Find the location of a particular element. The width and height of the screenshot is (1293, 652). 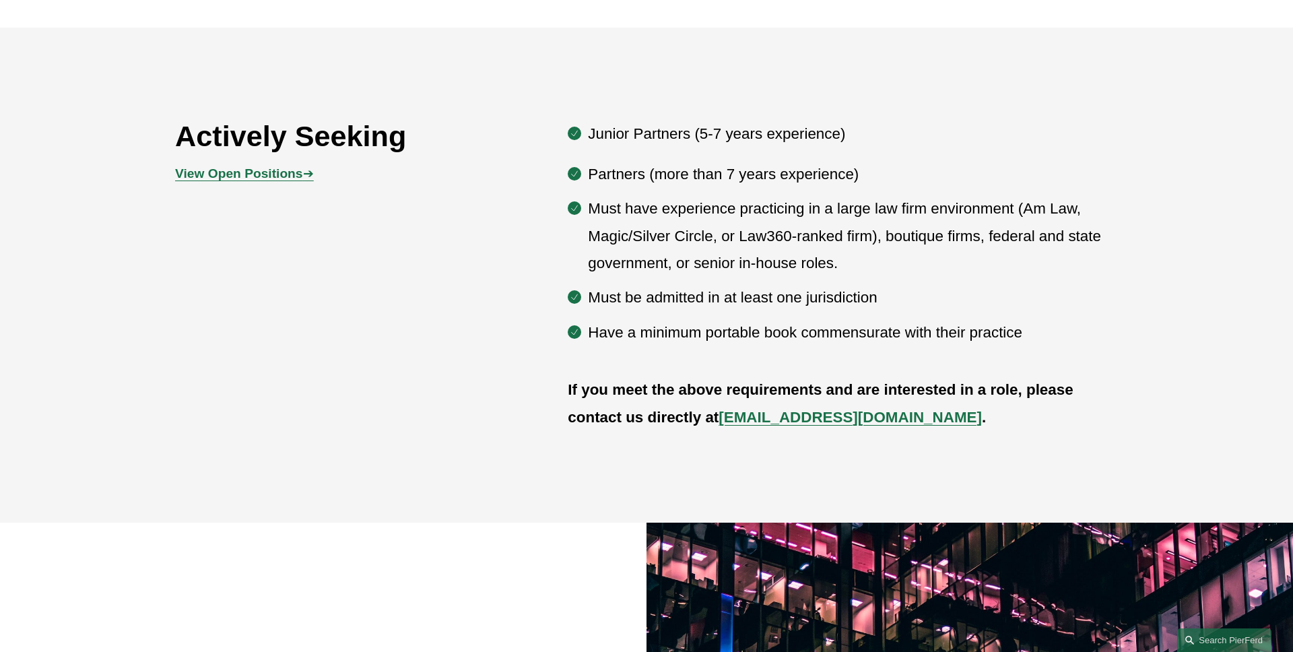

p: Must be admitted in at least one jurisdiction is located at coordinates (853, 298).